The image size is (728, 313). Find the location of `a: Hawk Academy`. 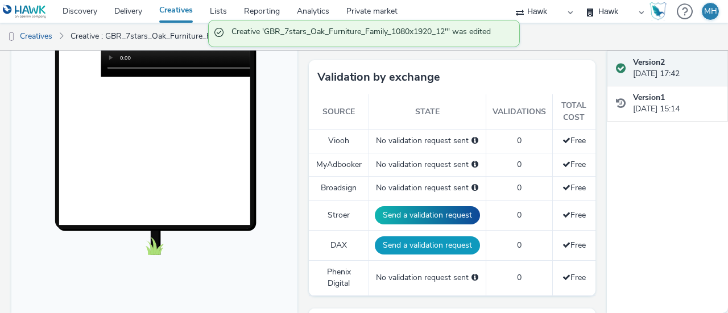

a: Hawk Academy is located at coordinates (660, 11).